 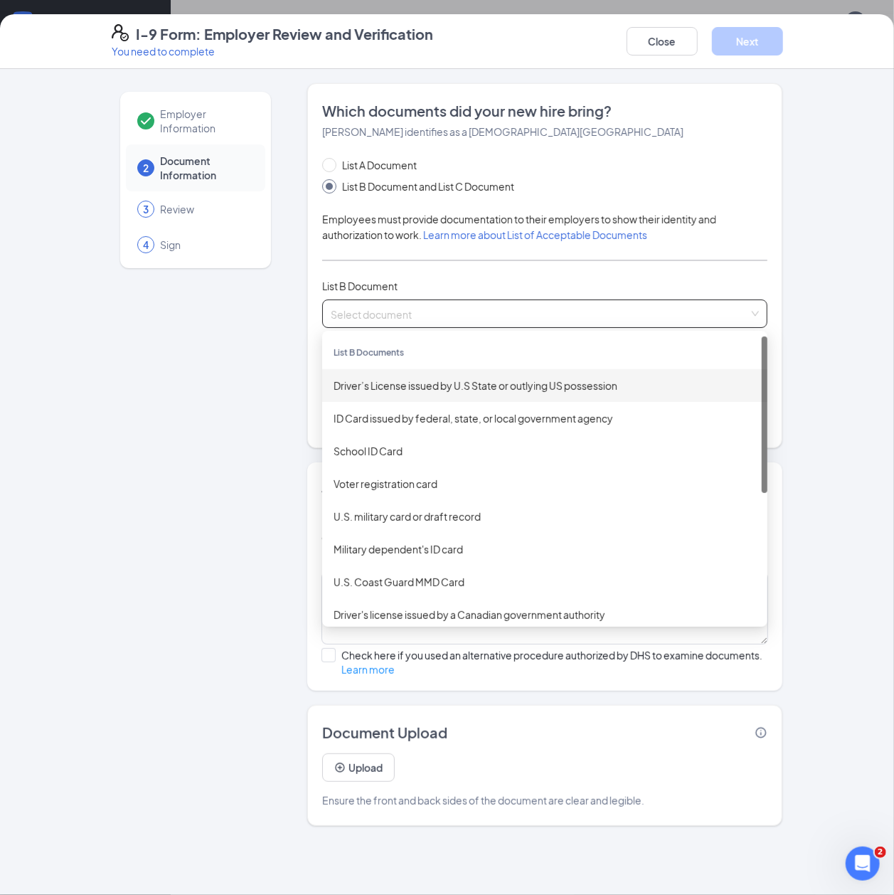 What do you see at coordinates (555, 662) in the screenshot?
I see `div: Check here if you used an alternative procedure authorized by DHS to examine documents.` at bounding box center [555, 662].